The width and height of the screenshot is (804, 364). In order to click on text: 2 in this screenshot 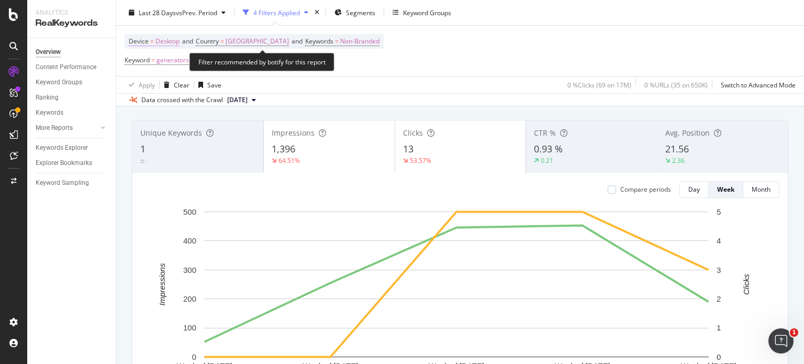, I will do `click(718, 298)`.